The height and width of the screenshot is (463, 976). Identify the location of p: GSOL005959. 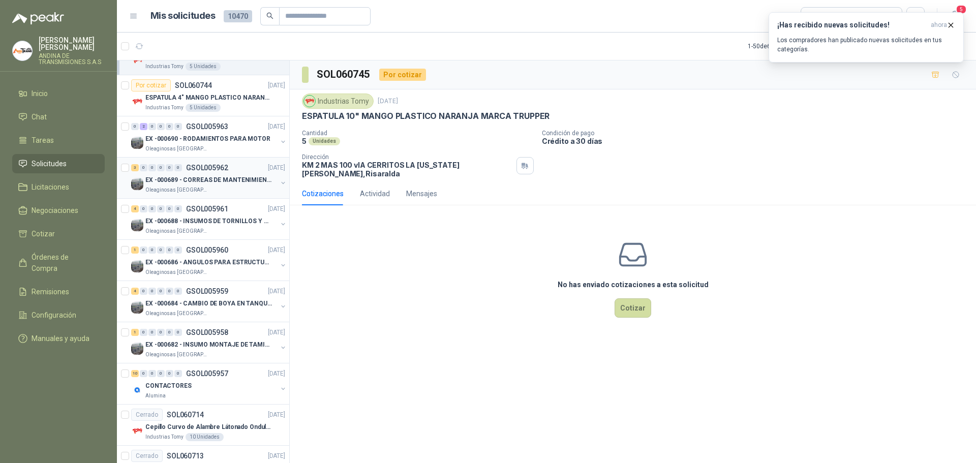
(207, 291).